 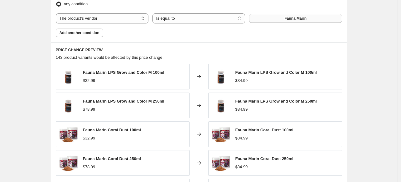 What do you see at coordinates (296, 18) in the screenshot?
I see `span: Fauna Marin` at bounding box center [296, 18].